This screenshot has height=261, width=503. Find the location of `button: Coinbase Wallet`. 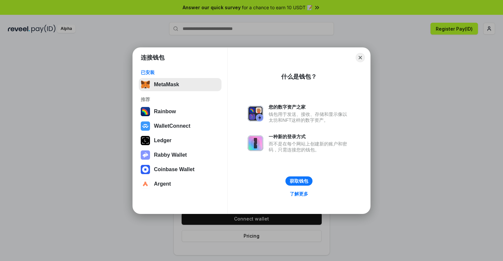

button: Coinbase Wallet is located at coordinates (180, 170).